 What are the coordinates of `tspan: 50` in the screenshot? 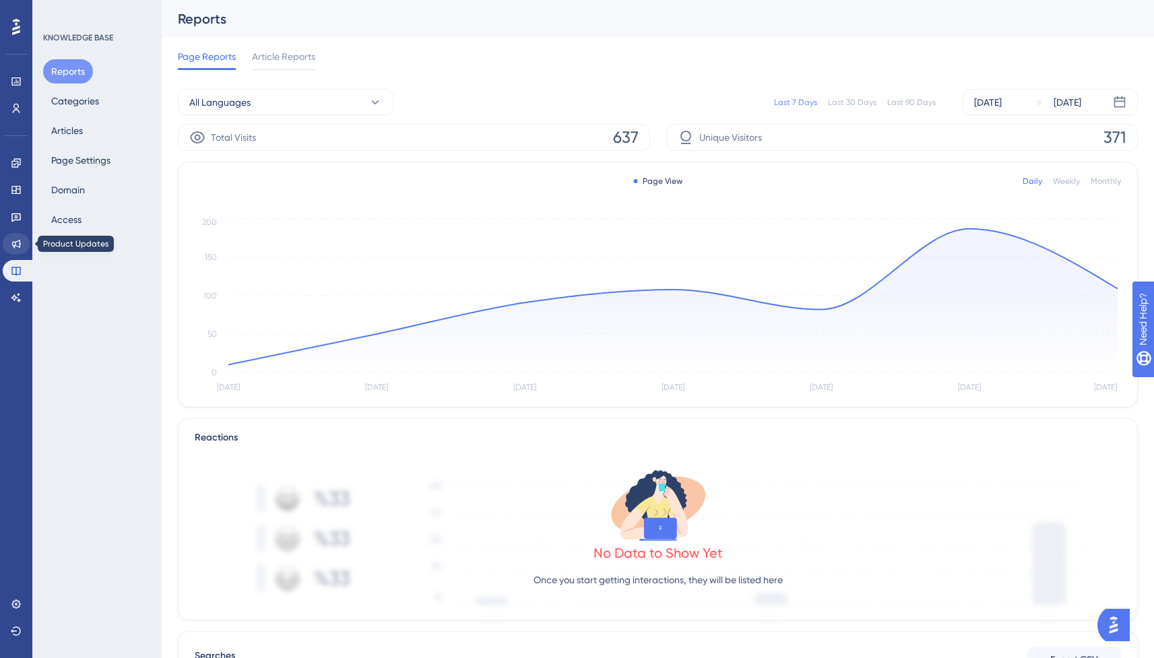 It's located at (212, 334).